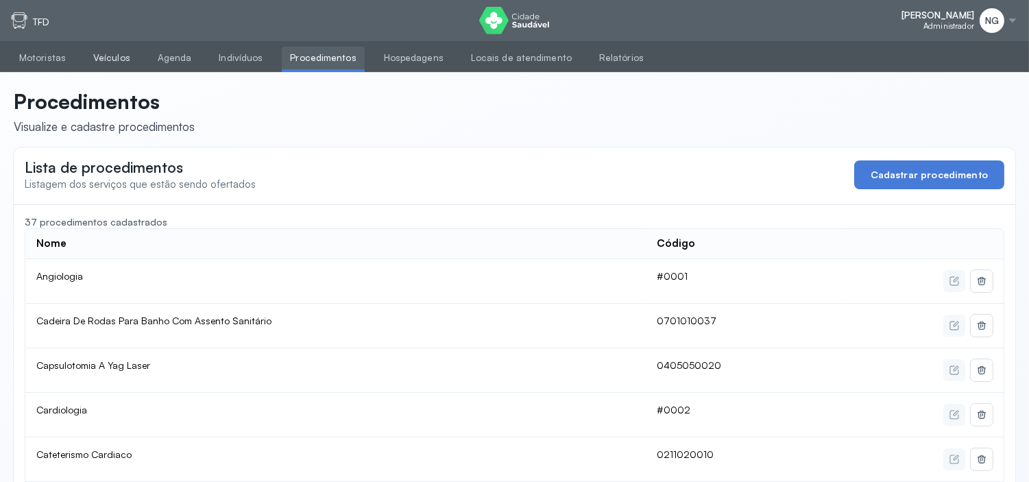 The width and height of the screenshot is (1029, 482). Describe the element at coordinates (744, 321) in the screenshot. I see `div: 0701010037` at that location.